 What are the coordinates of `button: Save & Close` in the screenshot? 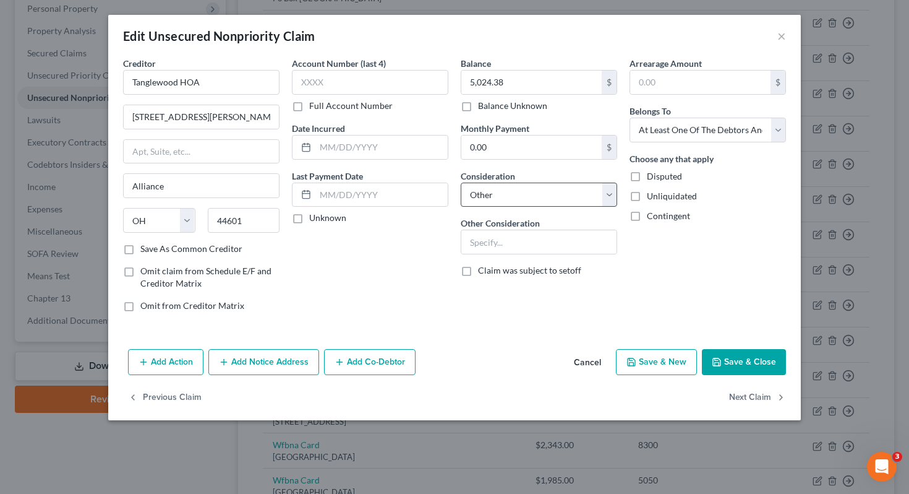 It's located at (744, 362).